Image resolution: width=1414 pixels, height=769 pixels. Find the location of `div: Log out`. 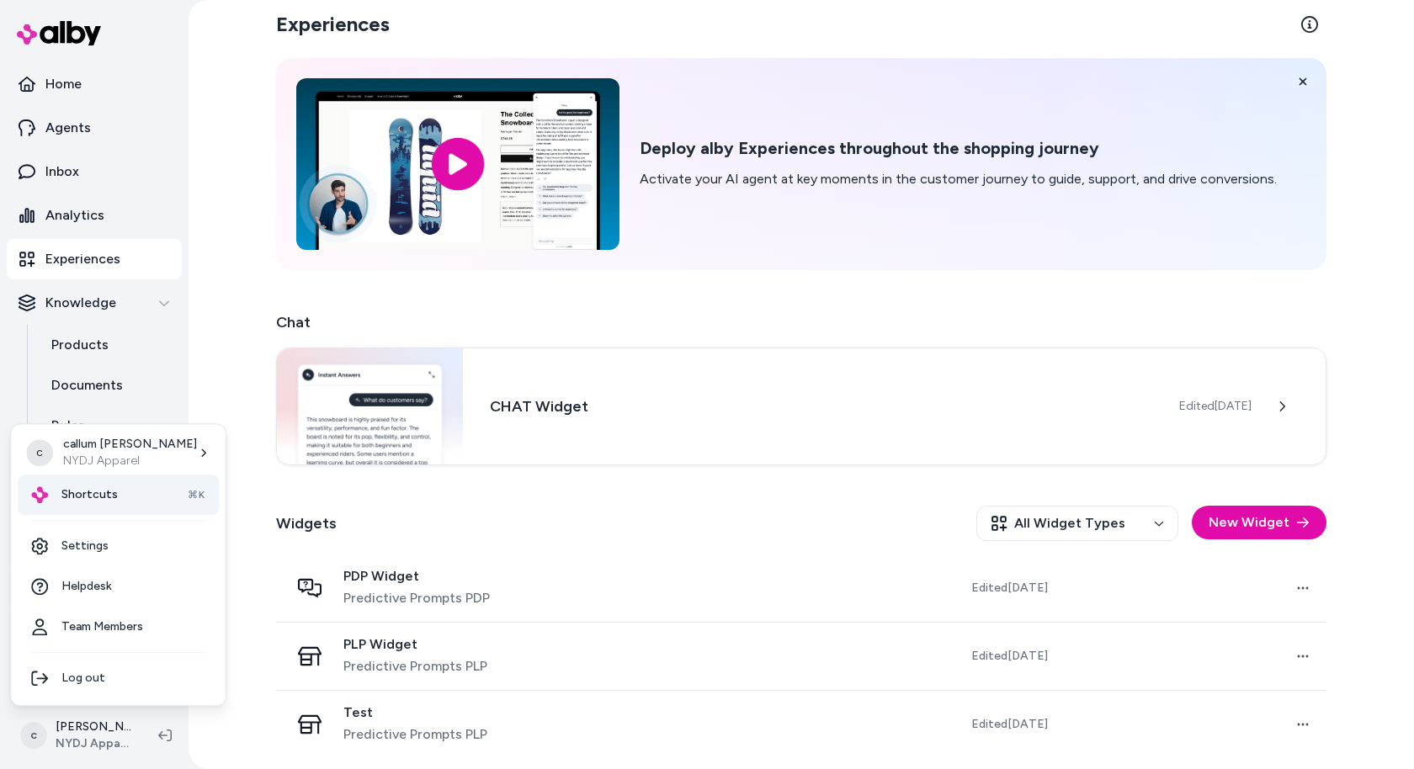

div: Log out is located at coordinates (118, 678).